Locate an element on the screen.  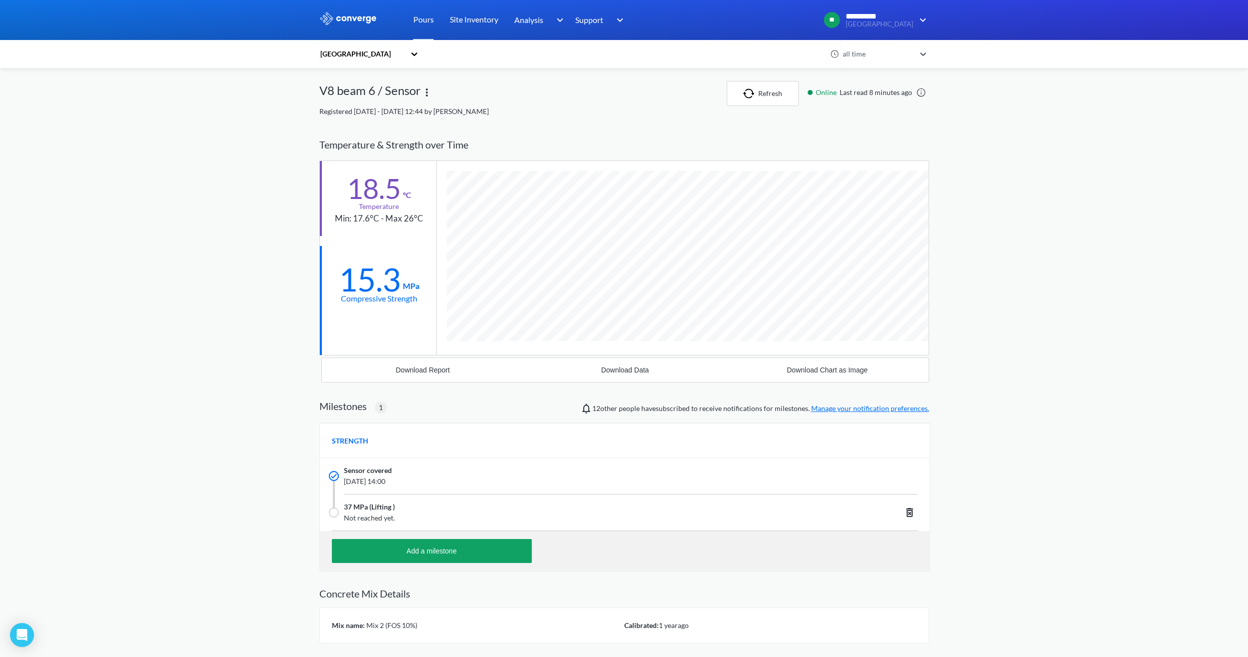
div: 18.5 is located at coordinates (374, 188).